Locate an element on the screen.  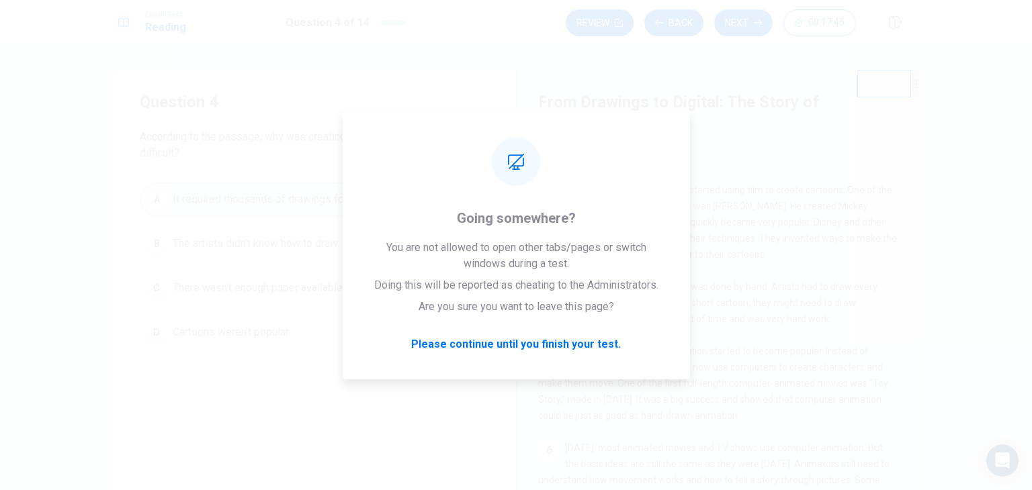
span: 00:17:45 is located at coordinates (826, 23).